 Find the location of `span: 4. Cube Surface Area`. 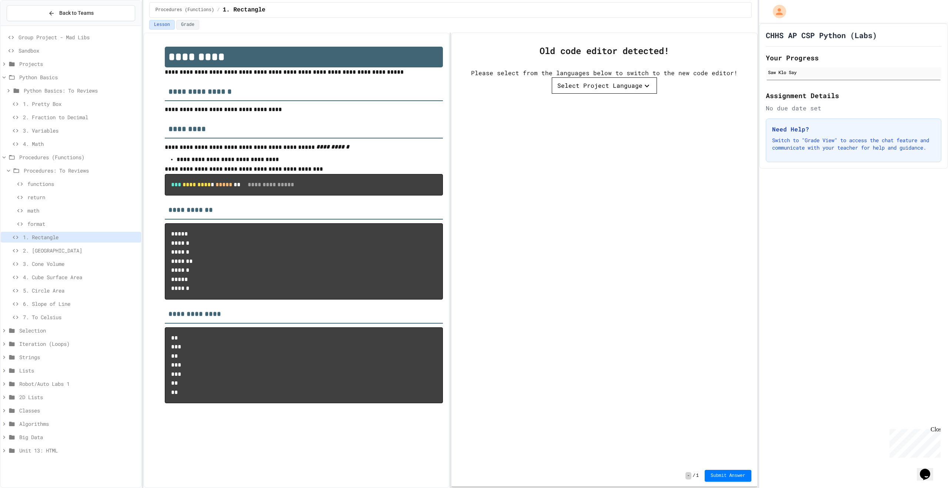

span: 4. Cube Surface Area is located at coordinates (80, 277).